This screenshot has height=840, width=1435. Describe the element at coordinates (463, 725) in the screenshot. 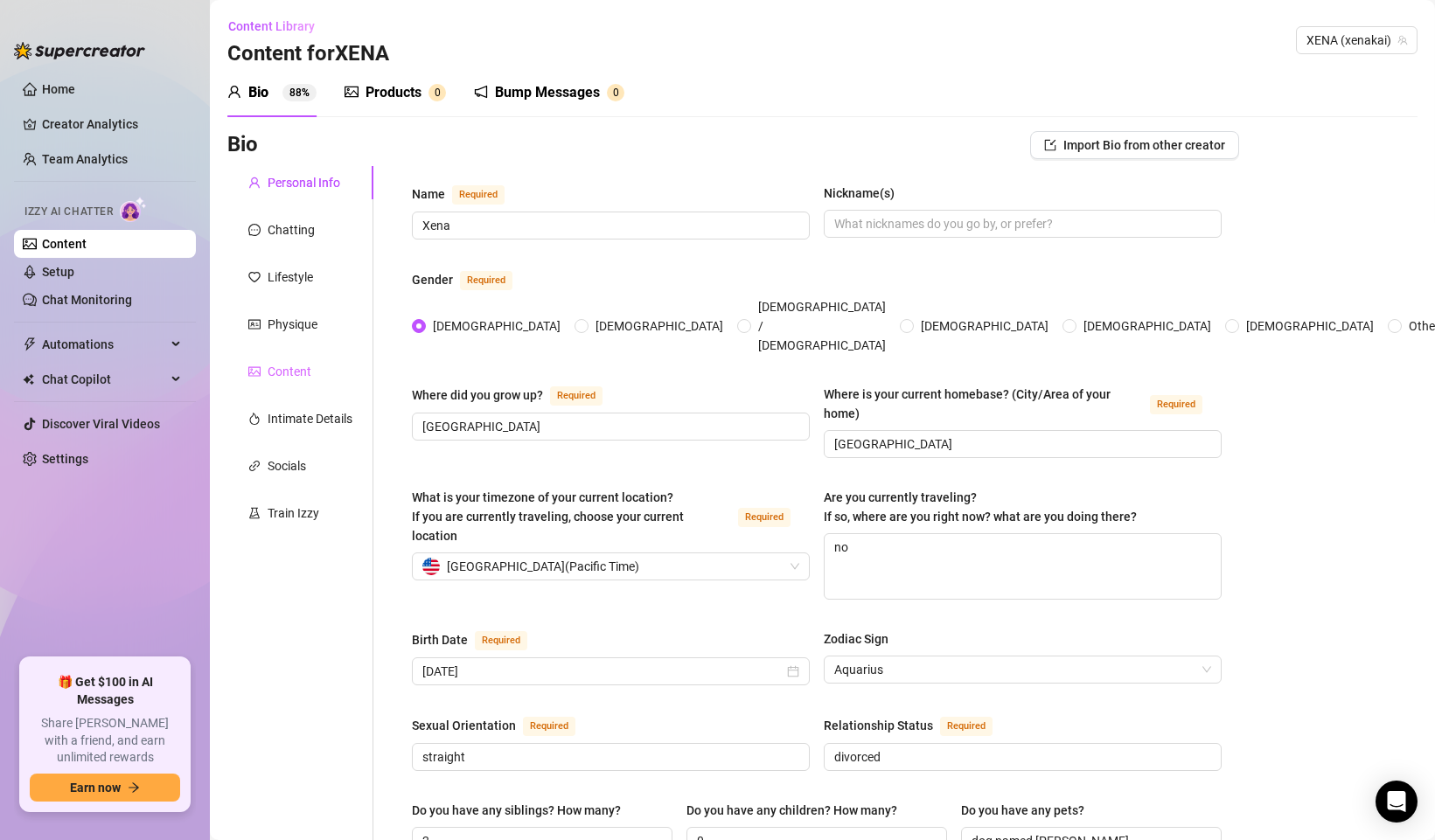

I see `div: Sexual Orientation` at that location.